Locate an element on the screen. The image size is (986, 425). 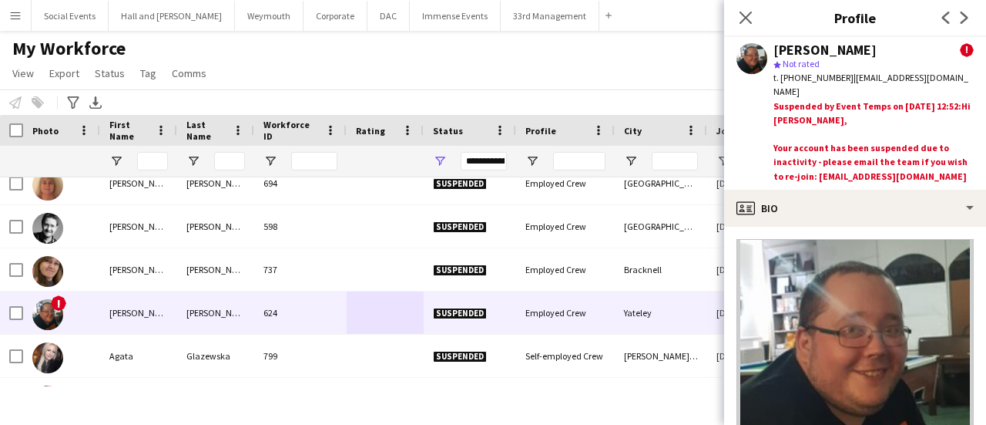
input: First Name Filter Input is located at coordinates (153, 161).